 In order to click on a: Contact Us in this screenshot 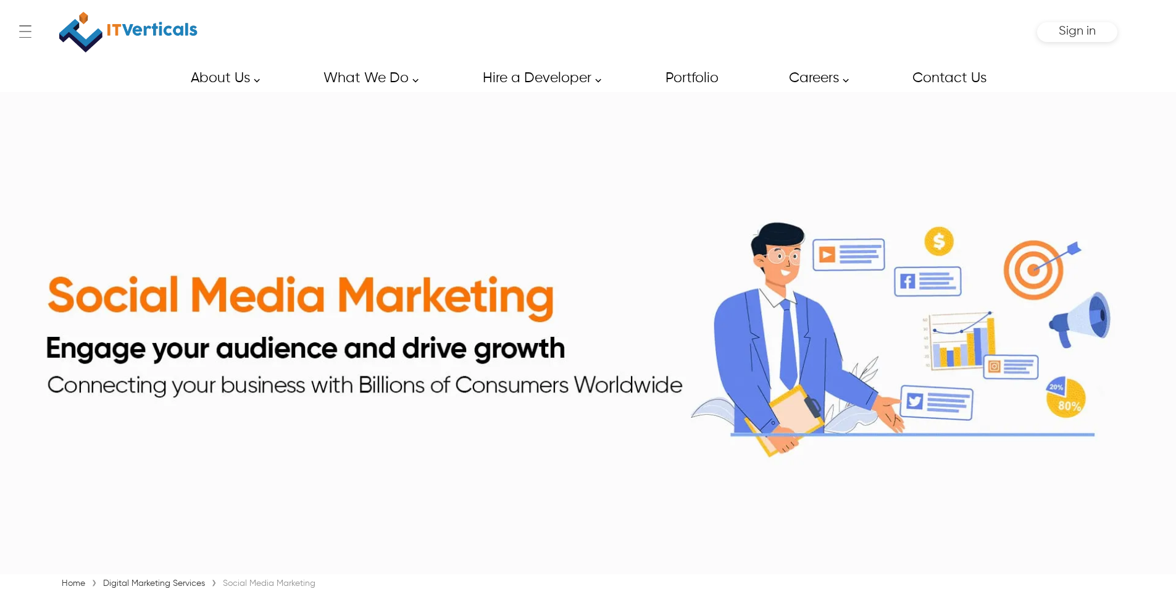, I will do `click(949, 78)`.